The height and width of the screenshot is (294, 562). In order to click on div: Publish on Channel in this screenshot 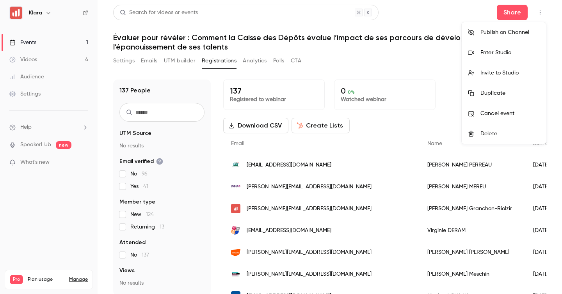, I will do `click(510, 32)`.